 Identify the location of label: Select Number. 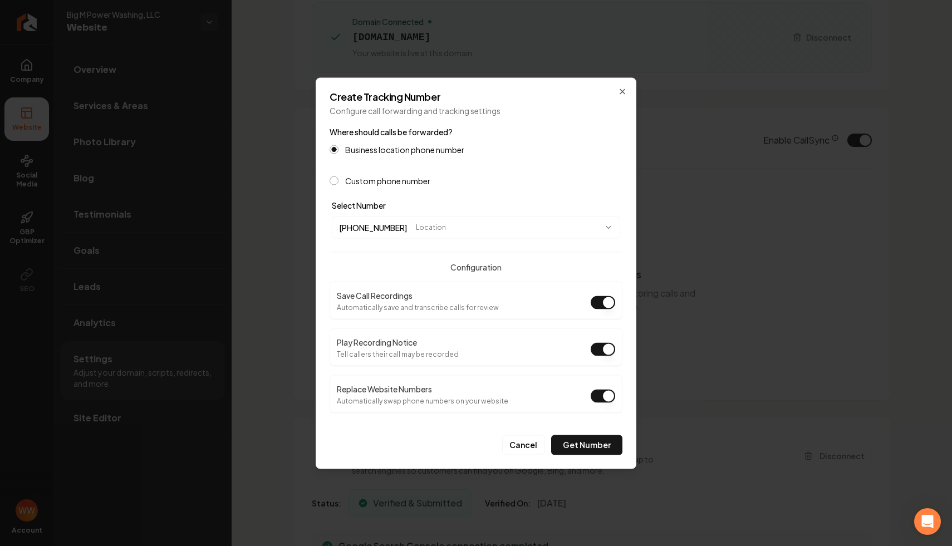
(359, 205).